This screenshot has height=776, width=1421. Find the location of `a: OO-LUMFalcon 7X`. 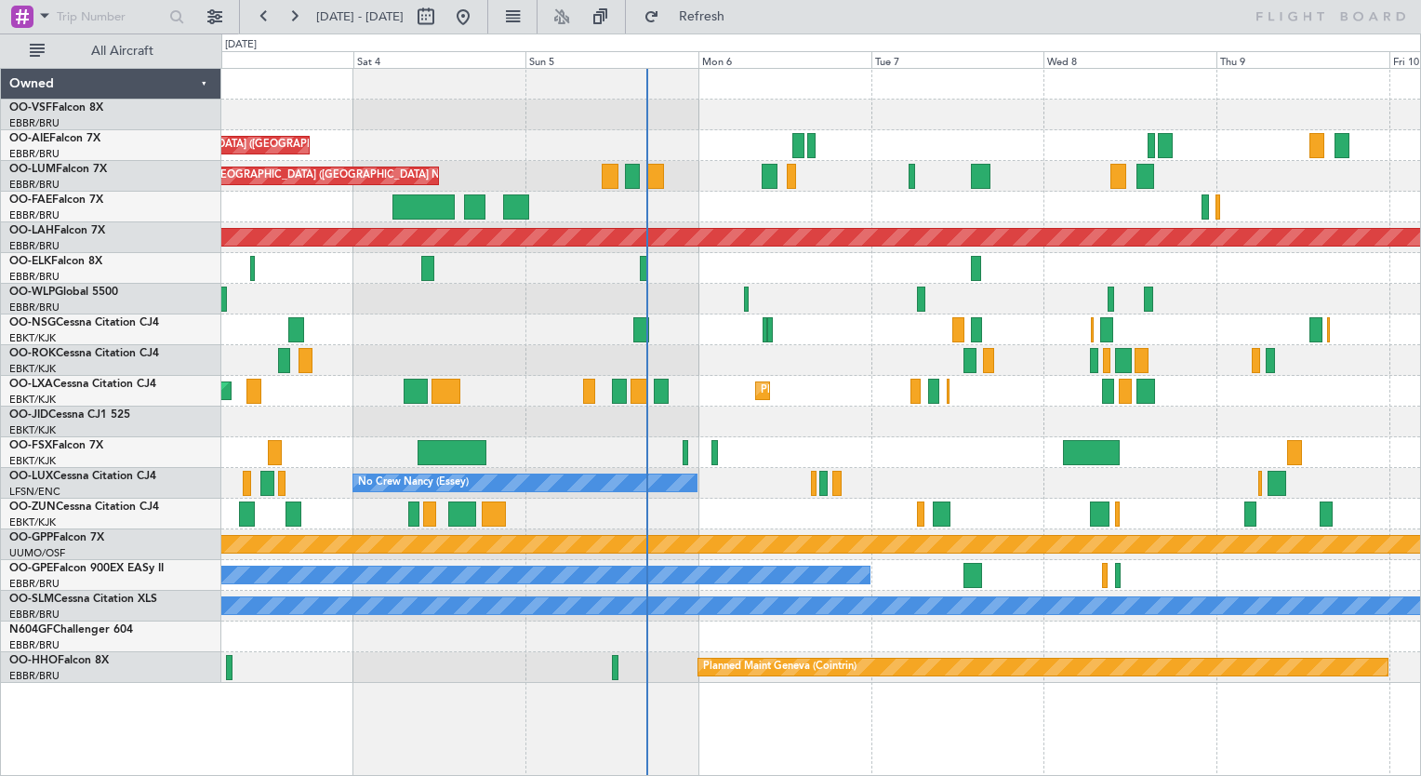

a: OO-LUMFalcon 7X is located at coordinates (58, 169).